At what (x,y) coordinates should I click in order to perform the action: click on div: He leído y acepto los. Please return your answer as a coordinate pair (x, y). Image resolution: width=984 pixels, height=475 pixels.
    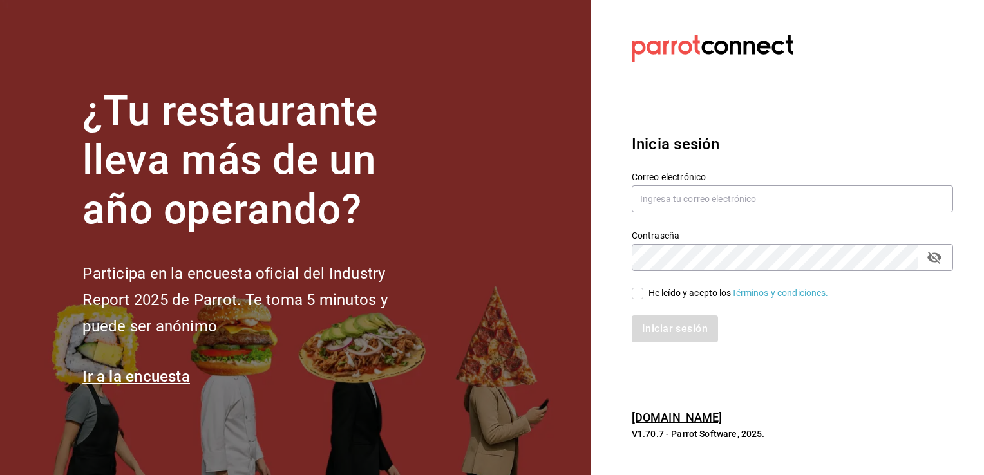
    Looking at the image, I should click on (738, 293).